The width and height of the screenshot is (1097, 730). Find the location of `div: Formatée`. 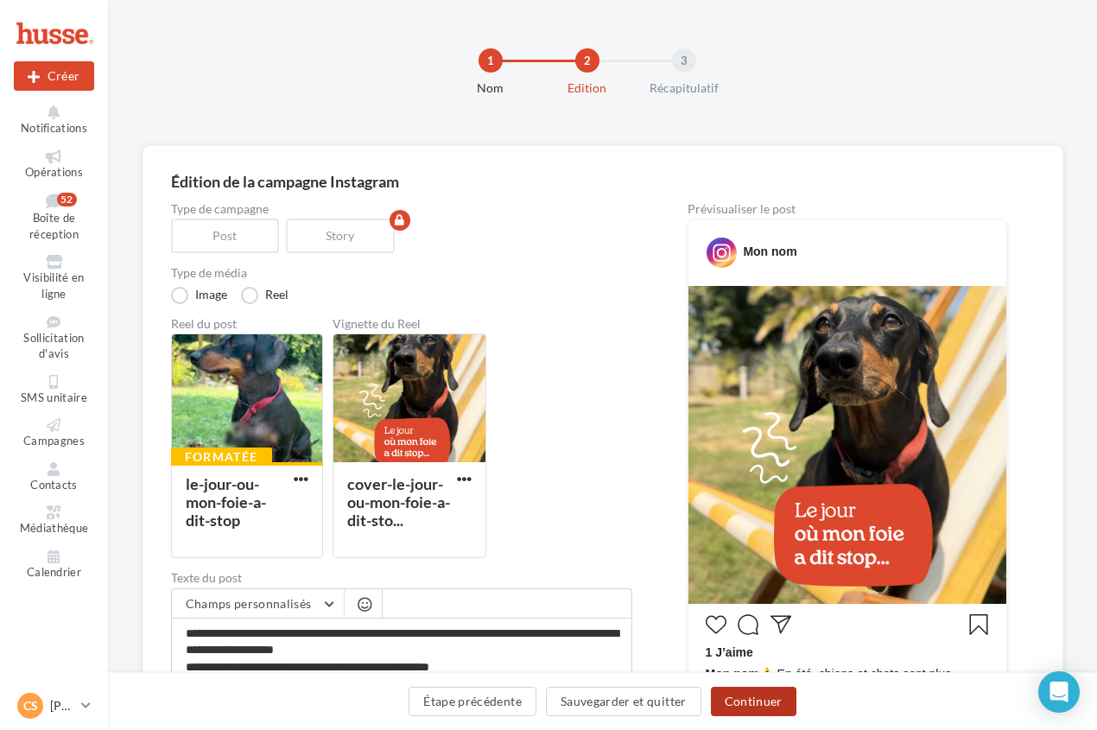

div: Formatée is located at coordinates (221, 457).